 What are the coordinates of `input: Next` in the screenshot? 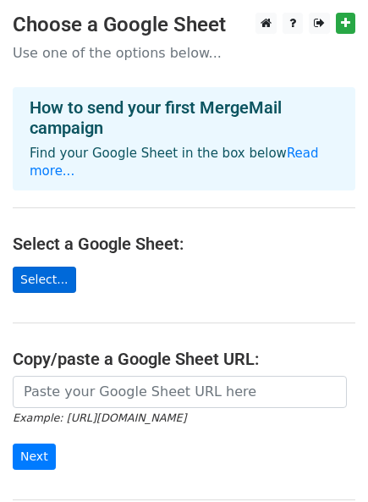 It's located at (34, 456).